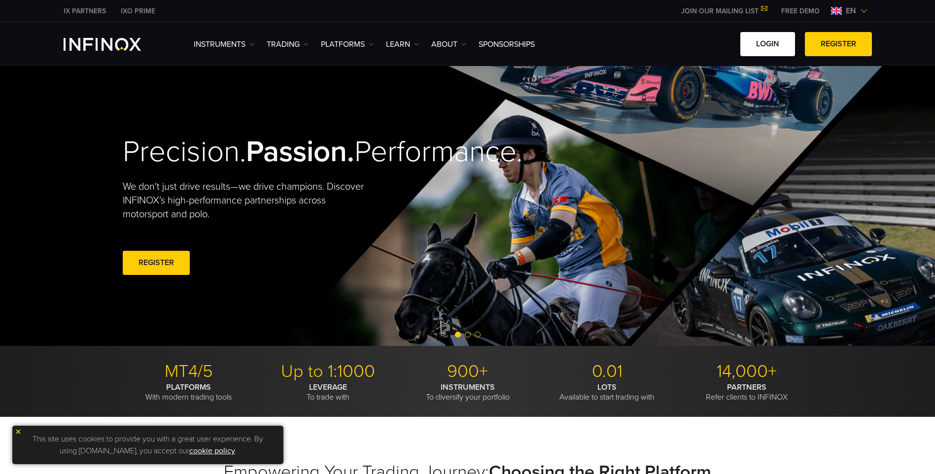  Describe the element at coordinates (278, 152) in the screenshot. I see `h2: Precision. Performance.` at that location.